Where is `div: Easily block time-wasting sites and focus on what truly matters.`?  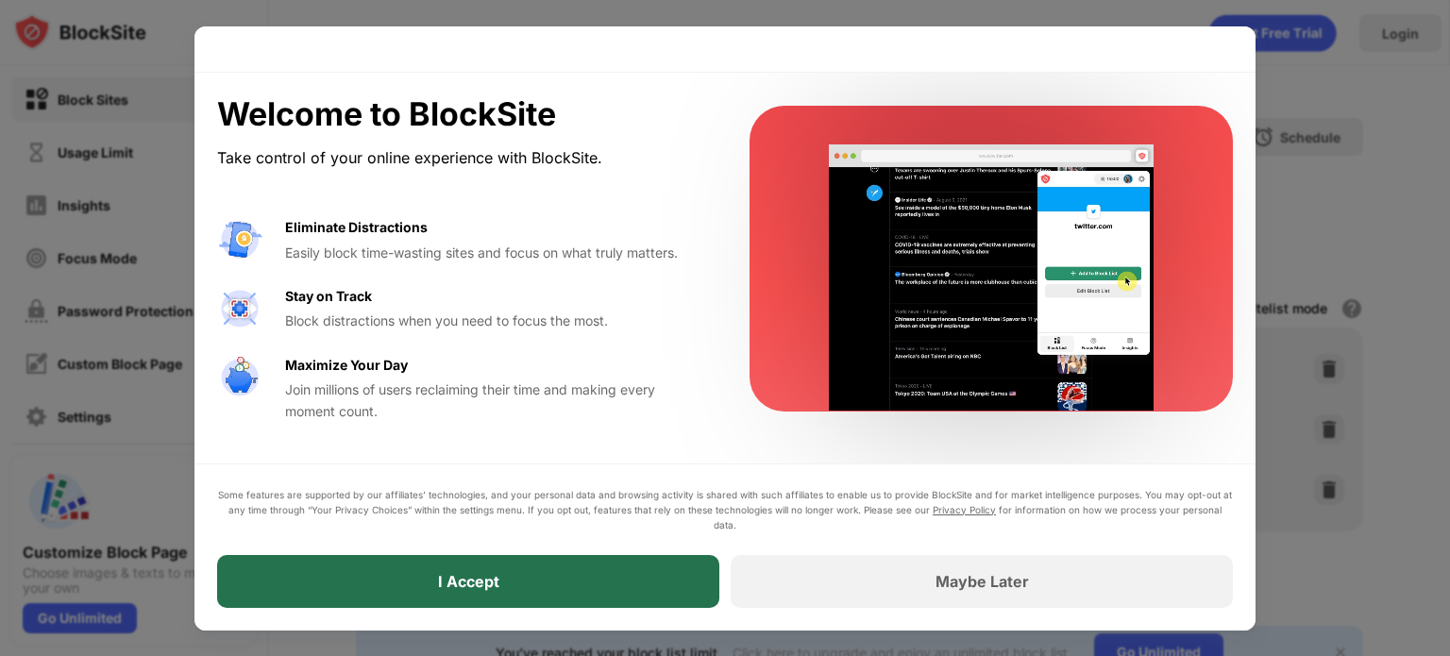
div: Easily block time-wasting sites and focus on what truly matters. is located at coordinates (495, 253).